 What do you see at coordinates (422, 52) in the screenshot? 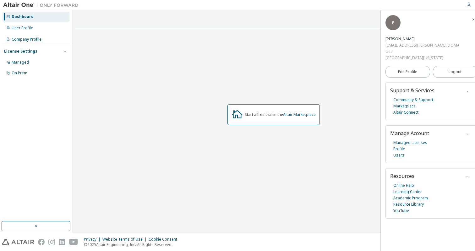
I see `div: User` at bounding box center [422, 52].